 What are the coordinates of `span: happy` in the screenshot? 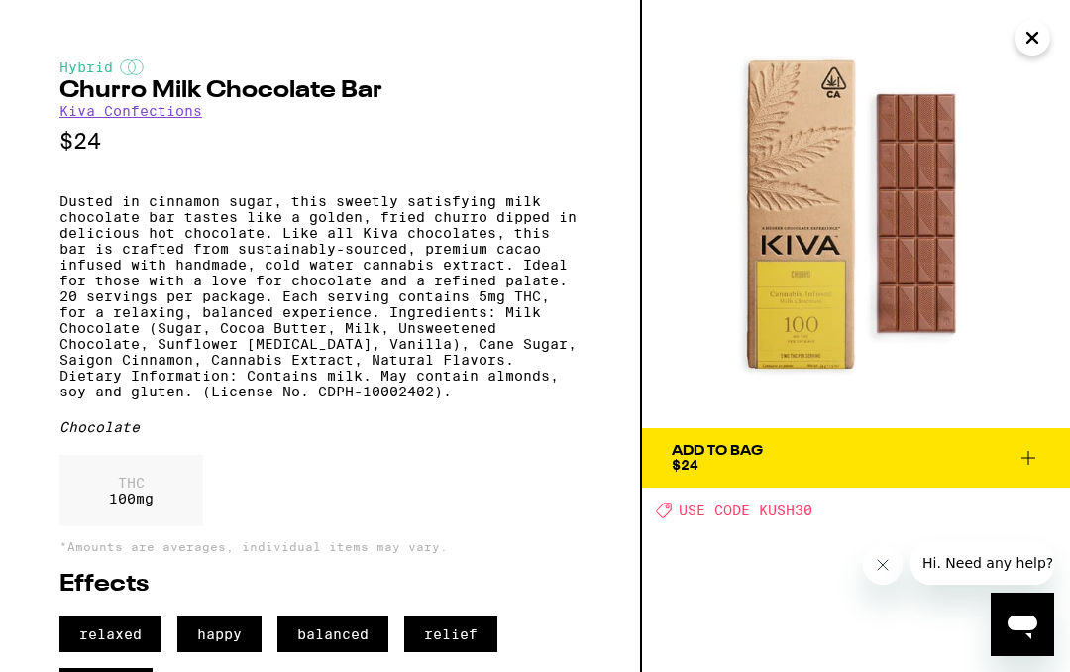 It's located at (219, 634).